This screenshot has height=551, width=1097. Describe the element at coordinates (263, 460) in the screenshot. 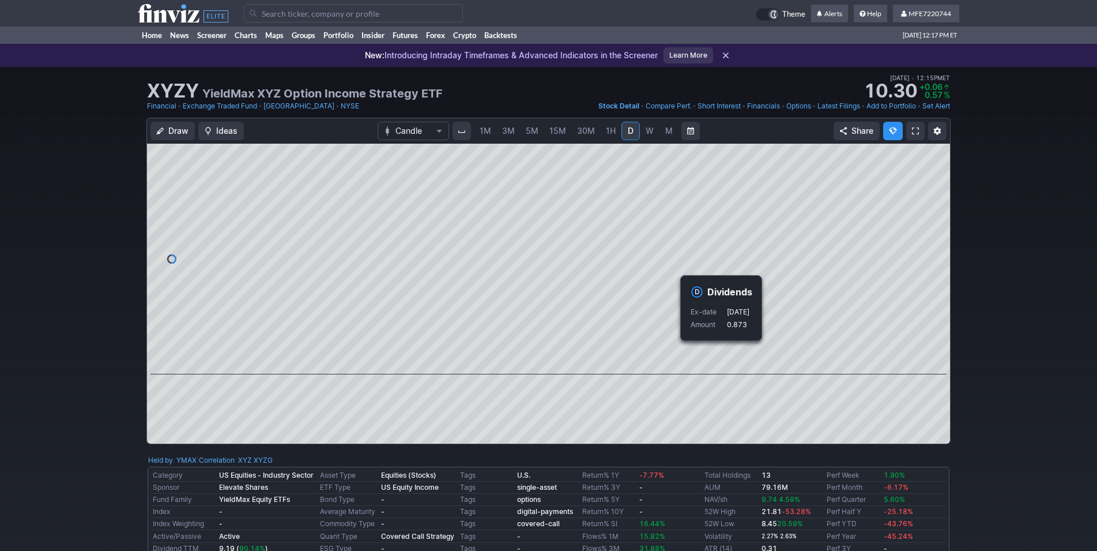

I see `a: XYZG` at that location.